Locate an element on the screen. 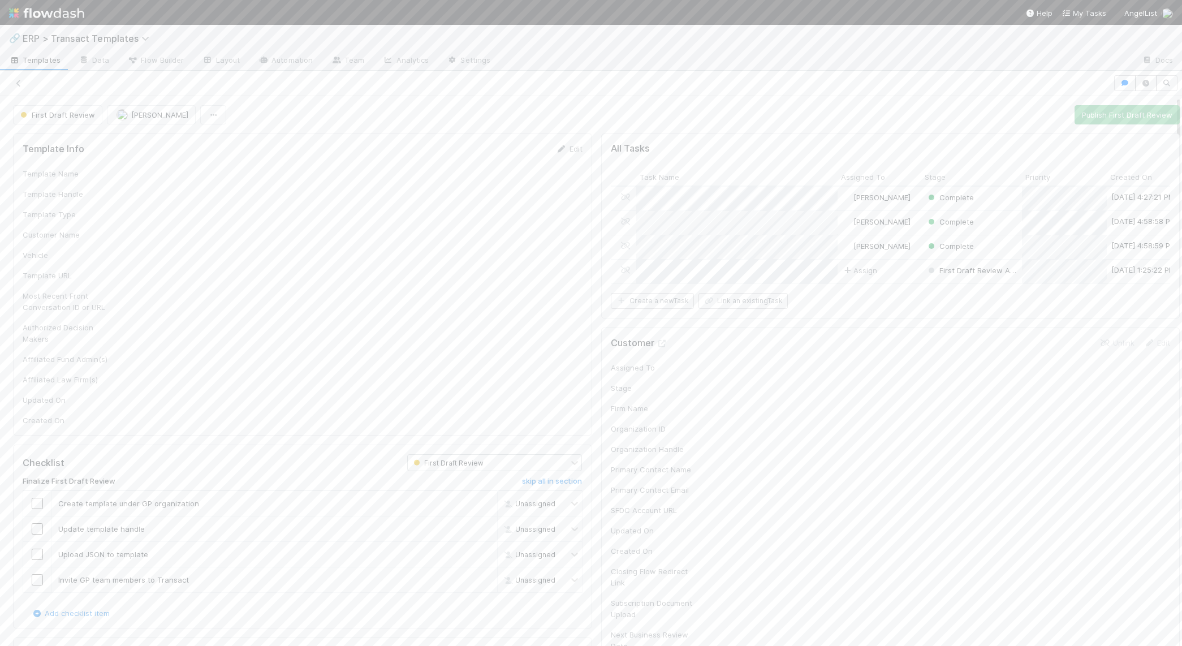 The height and width of the screenshot is (646, 1182). h5: All Tasks is located at coordinates (630, 149).